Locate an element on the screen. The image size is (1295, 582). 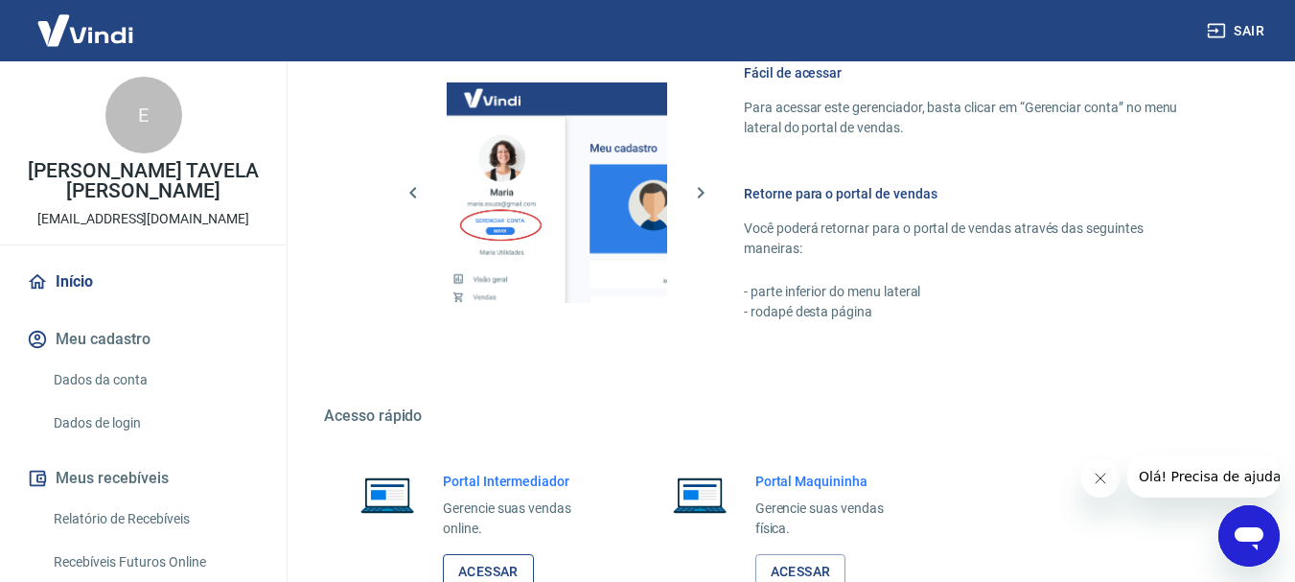
a: Início is located at coordinates (143, 282).